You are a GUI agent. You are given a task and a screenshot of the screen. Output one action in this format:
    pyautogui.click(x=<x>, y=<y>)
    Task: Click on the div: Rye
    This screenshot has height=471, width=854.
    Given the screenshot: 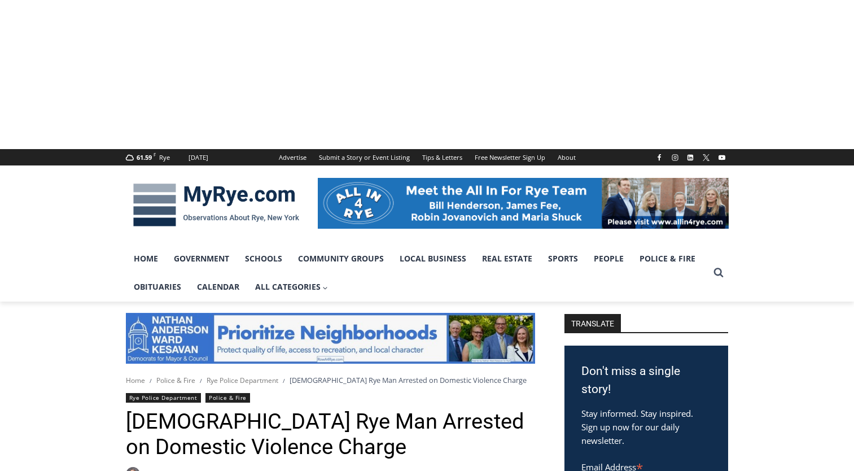 What is the action you would take?
    pyautogui.click(x=164, y=158)
    